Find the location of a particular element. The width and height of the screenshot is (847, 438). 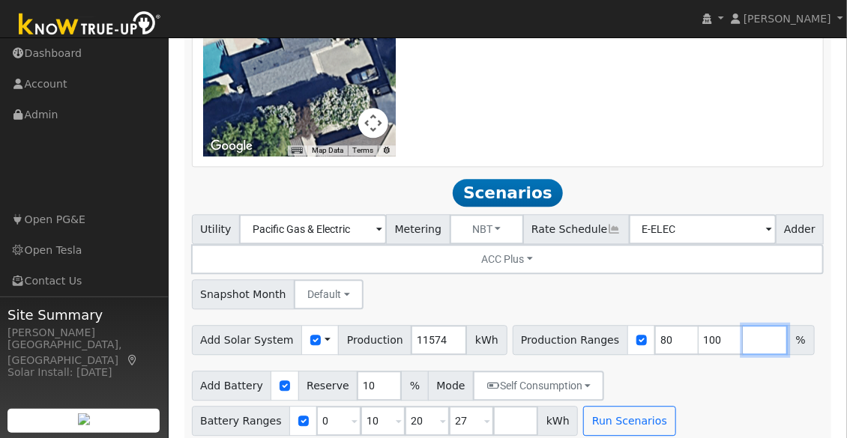

input: Select a Utility is located at coordinates (312, 229).